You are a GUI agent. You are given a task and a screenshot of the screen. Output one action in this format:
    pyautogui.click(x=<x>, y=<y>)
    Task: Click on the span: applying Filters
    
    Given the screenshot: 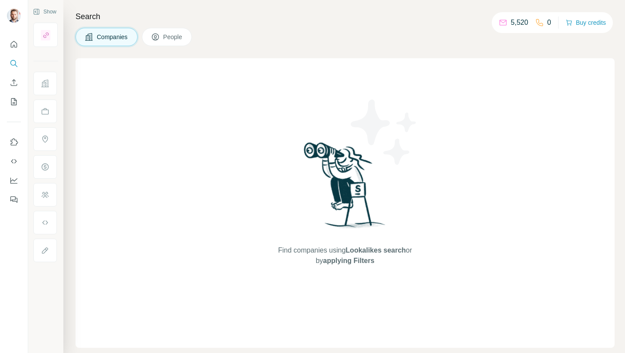 What is the action you would take?
    pyautogui.click(x=349, y=260)
    